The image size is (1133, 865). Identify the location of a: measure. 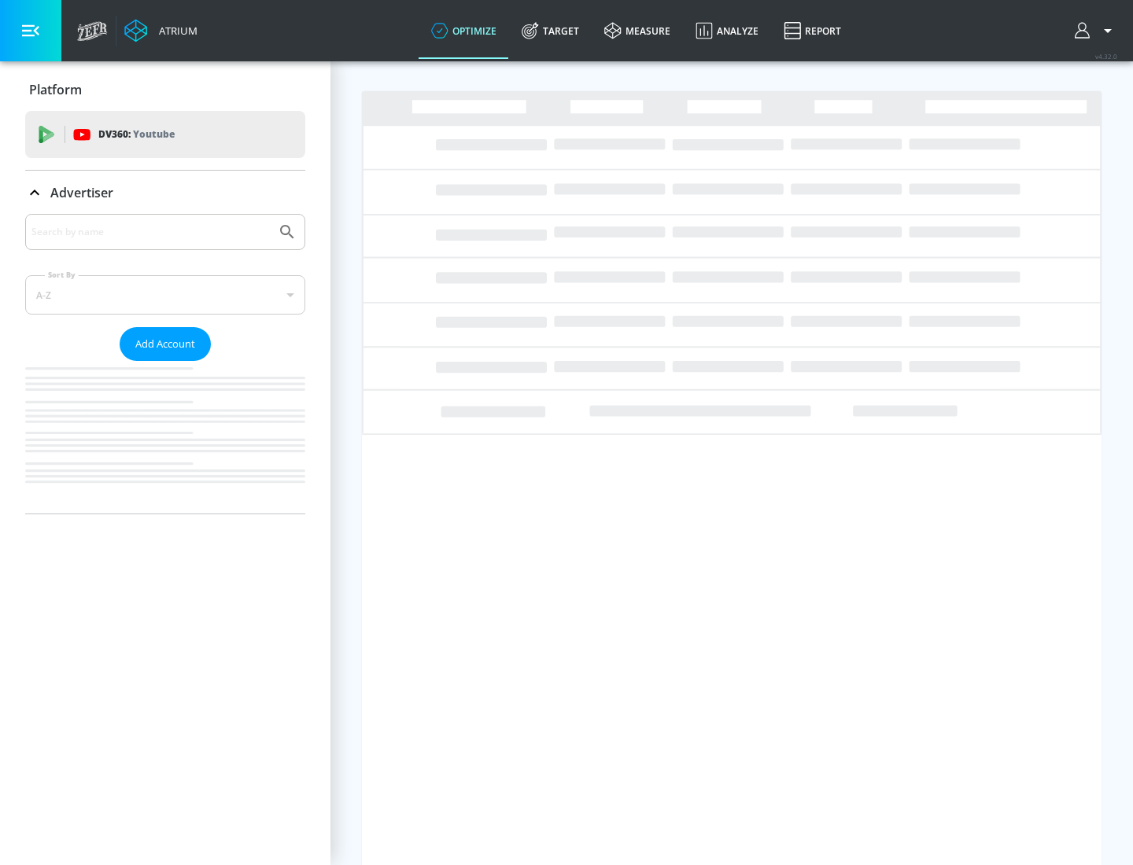
(637, 31).